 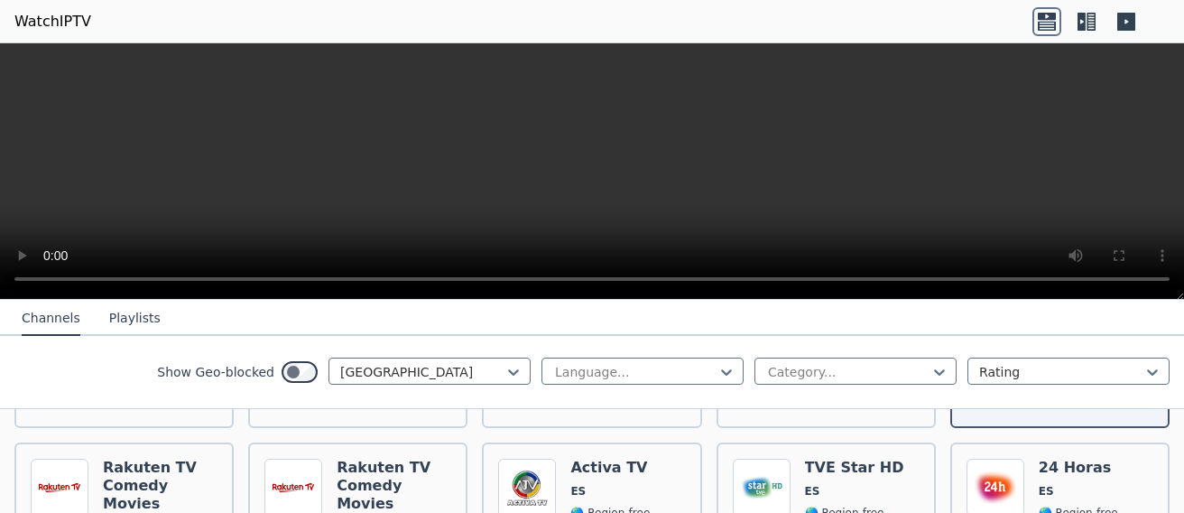 I want to click on h6: Activa TV, so click(x=610, y=468).